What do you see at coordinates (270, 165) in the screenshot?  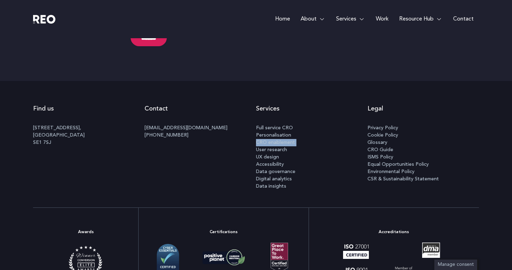 I see `span: Accessibility` at bounding box center [270, 165].